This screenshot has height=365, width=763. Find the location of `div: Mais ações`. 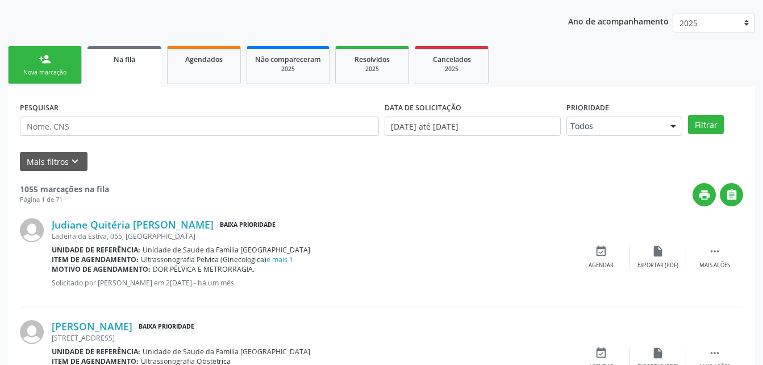

div: Mais ações is located at coordinates (715, 265).